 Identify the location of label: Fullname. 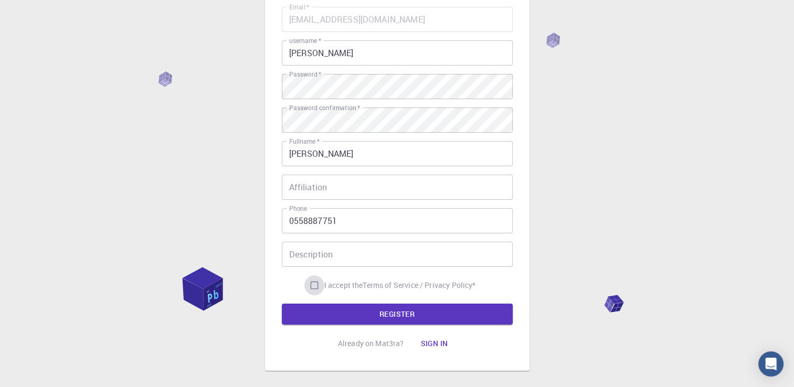
(304, 141).